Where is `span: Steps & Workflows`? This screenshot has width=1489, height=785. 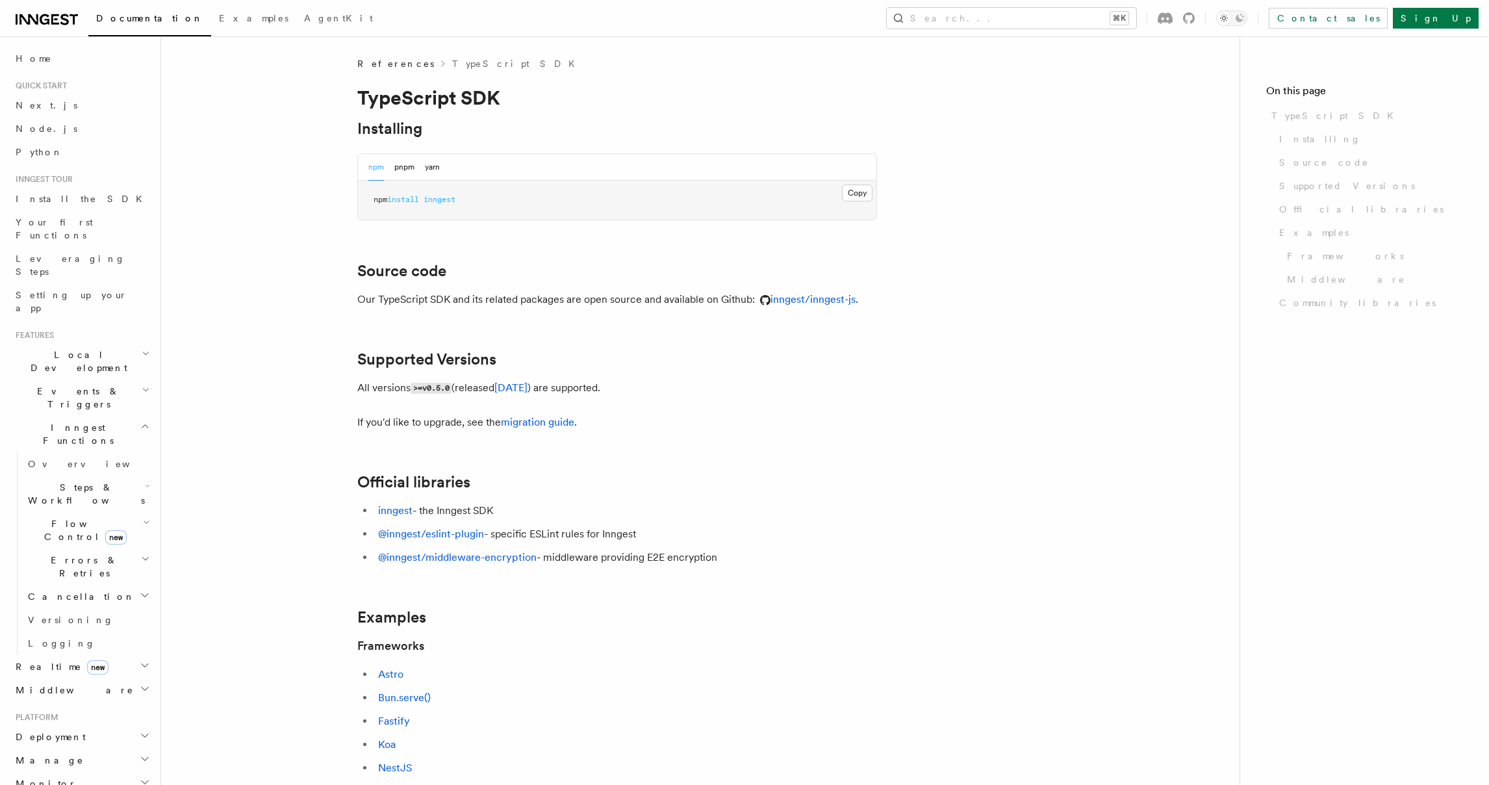 span: Steps & Workflows is located at coordinates (84, 494).